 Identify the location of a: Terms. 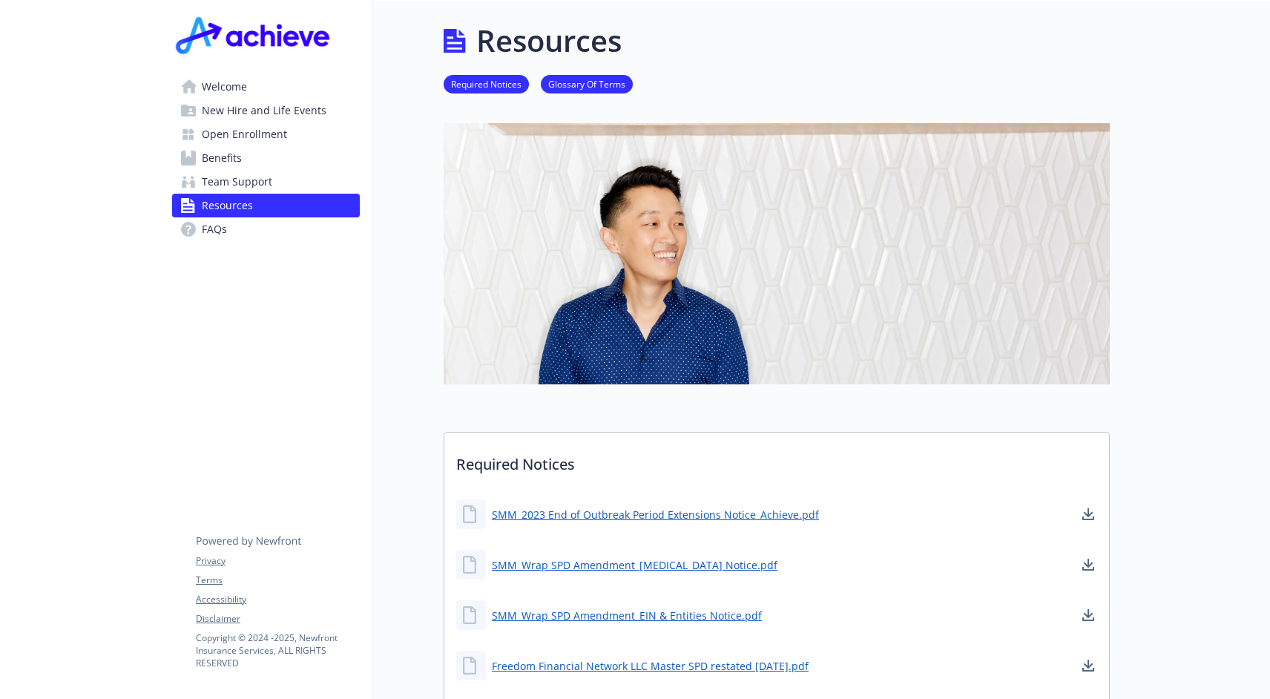
(277, 580).